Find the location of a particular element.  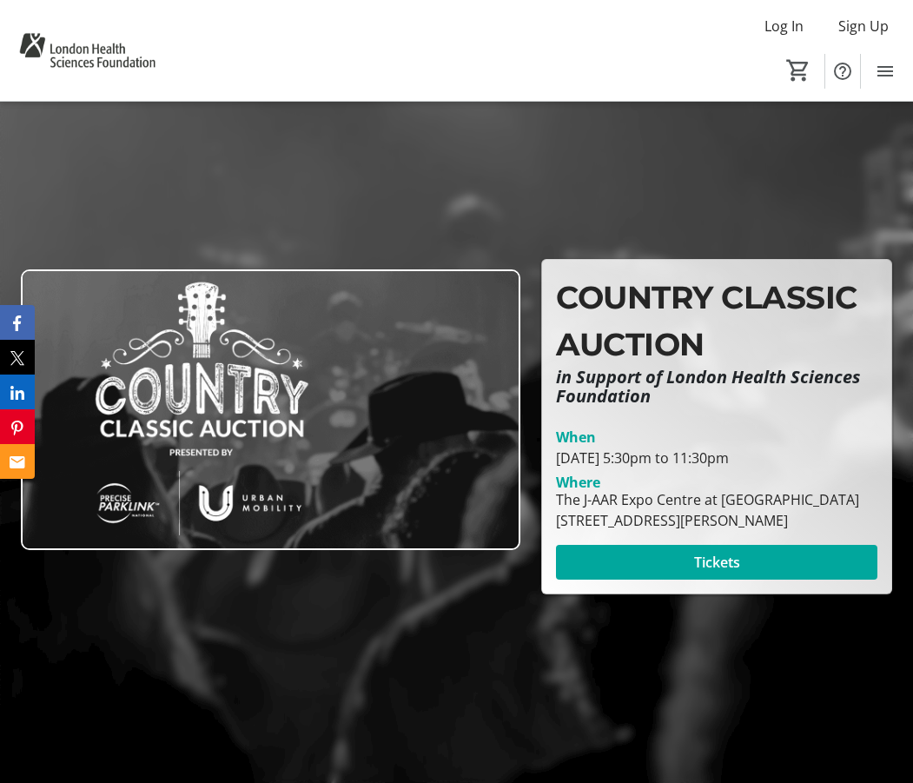

span: Tickets is located at coordinates (717, 562).